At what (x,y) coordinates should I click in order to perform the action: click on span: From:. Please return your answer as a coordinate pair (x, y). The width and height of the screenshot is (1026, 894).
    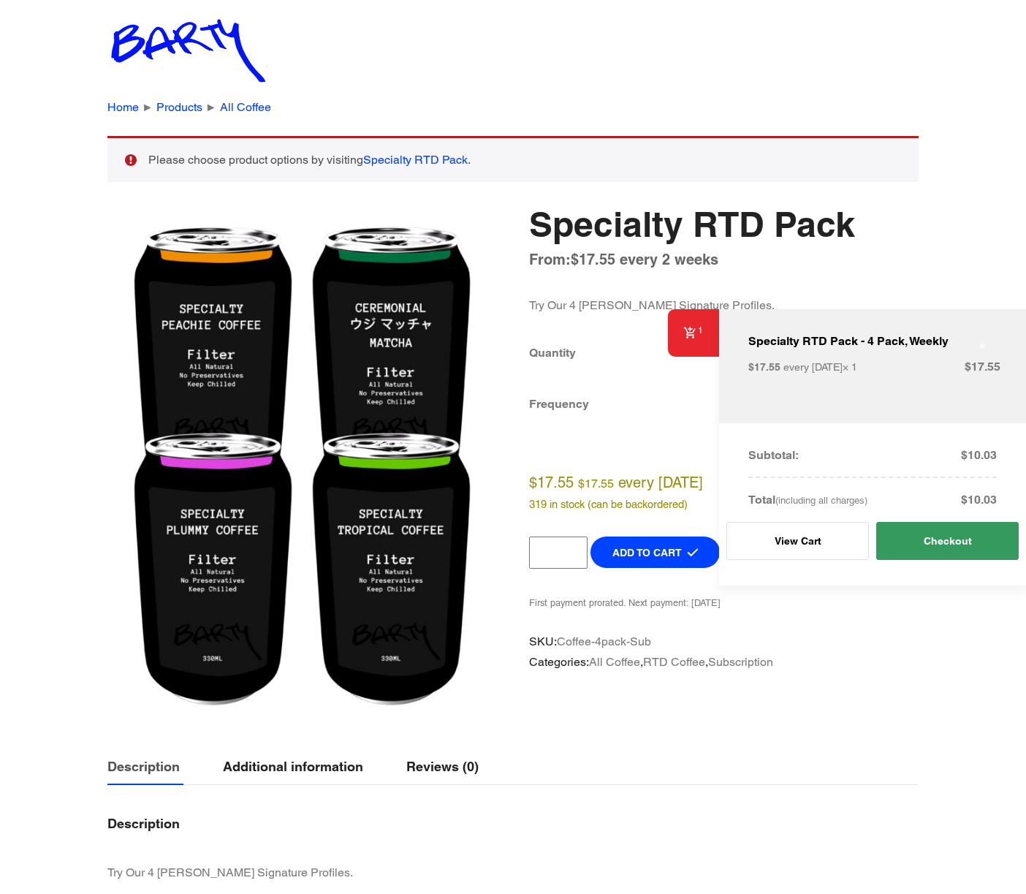
    Looking at the image, I should click on (550, 260).